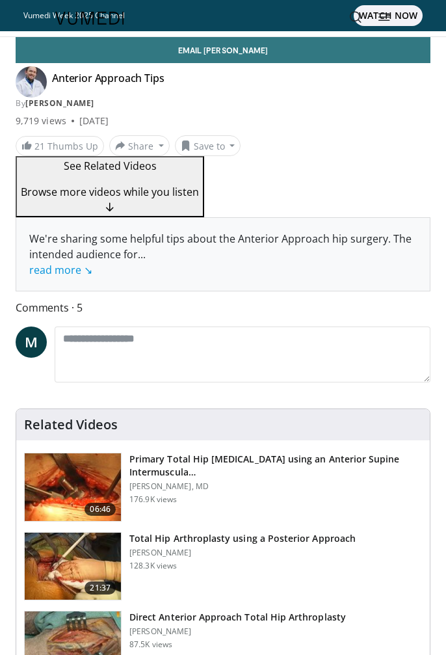 This screenshot has height=655, width=446. Describe the element at coordinates (208, 146) in the screenshot. I see `button: Save to` at that location.